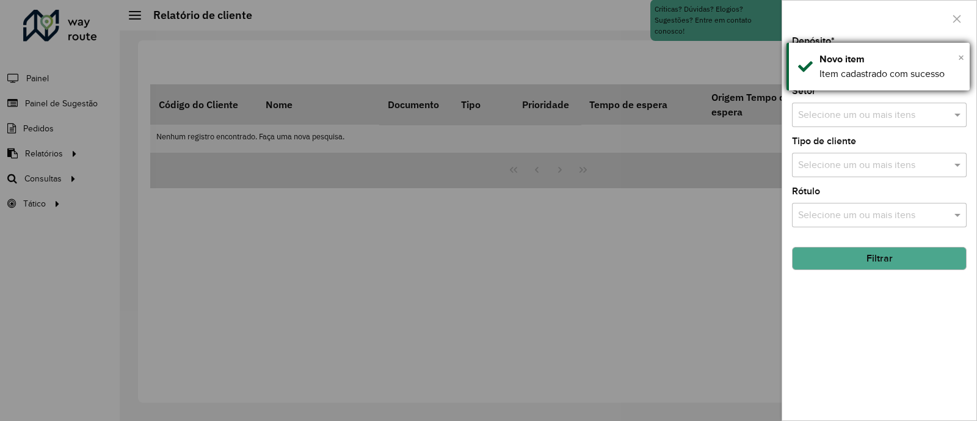  Describe the element at coordinates (814, 41) in the screenshot. I see `label: Depósito` at that location.